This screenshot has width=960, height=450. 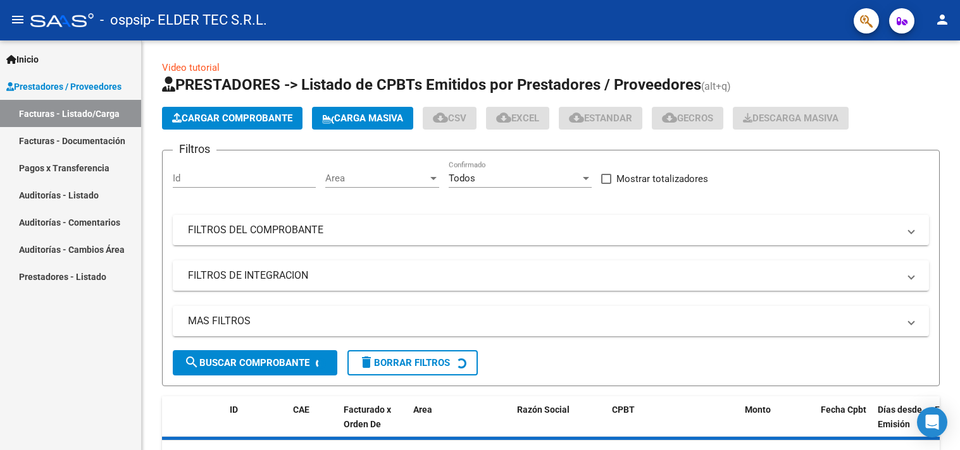 What do you see at coordinates (517, 118) in the screenshot?
I see `button: EXCEL` at bounding box center [517, 118].